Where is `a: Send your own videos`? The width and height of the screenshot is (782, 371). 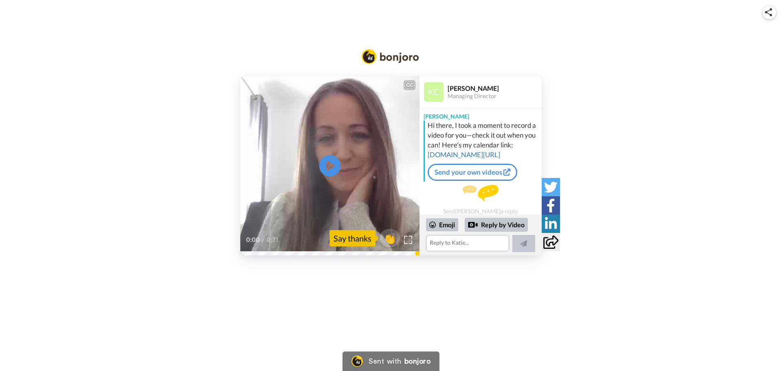
a: Send your own videos is located at coordinates (473, 172).